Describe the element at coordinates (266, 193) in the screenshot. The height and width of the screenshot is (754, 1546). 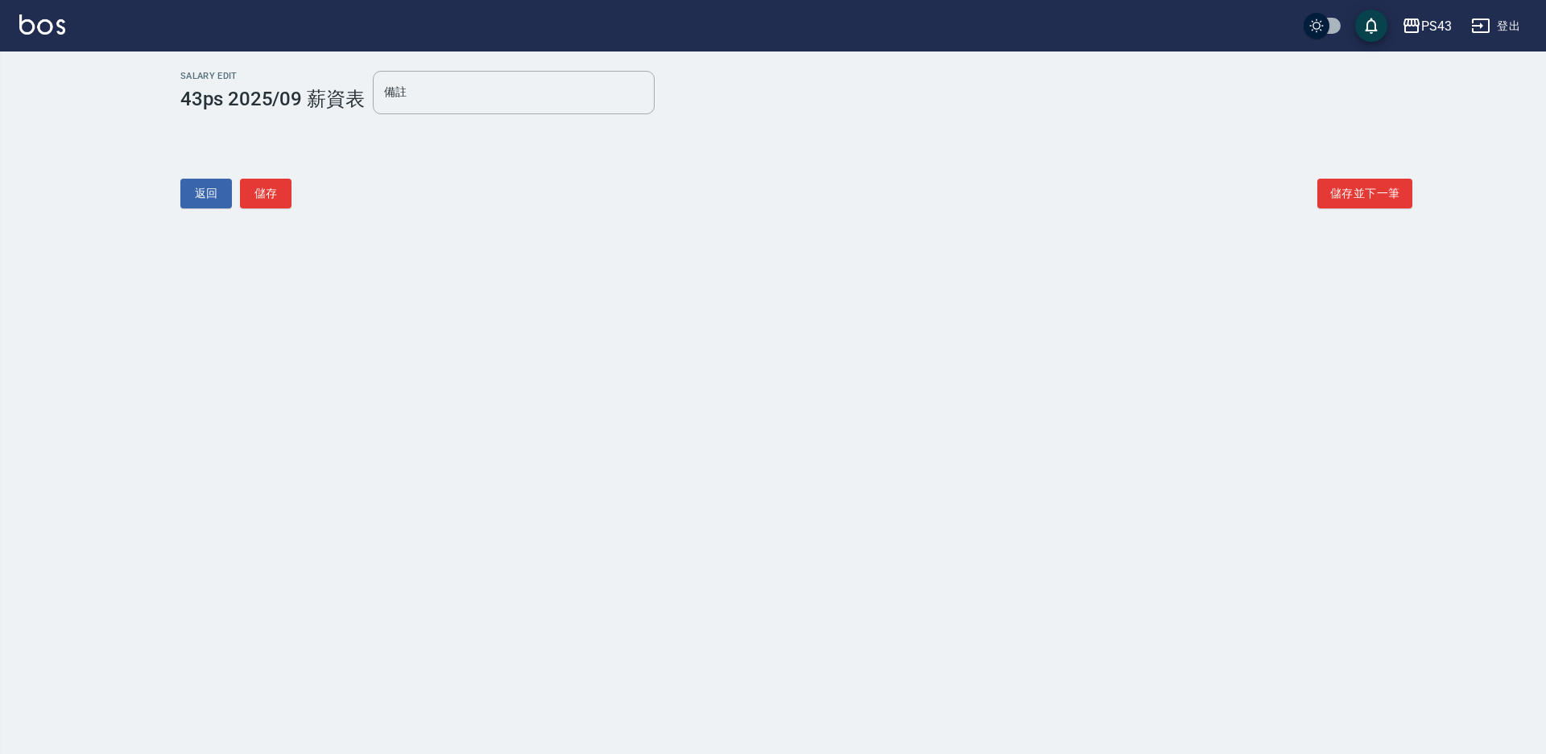
I see `button: 儲存` at that location.